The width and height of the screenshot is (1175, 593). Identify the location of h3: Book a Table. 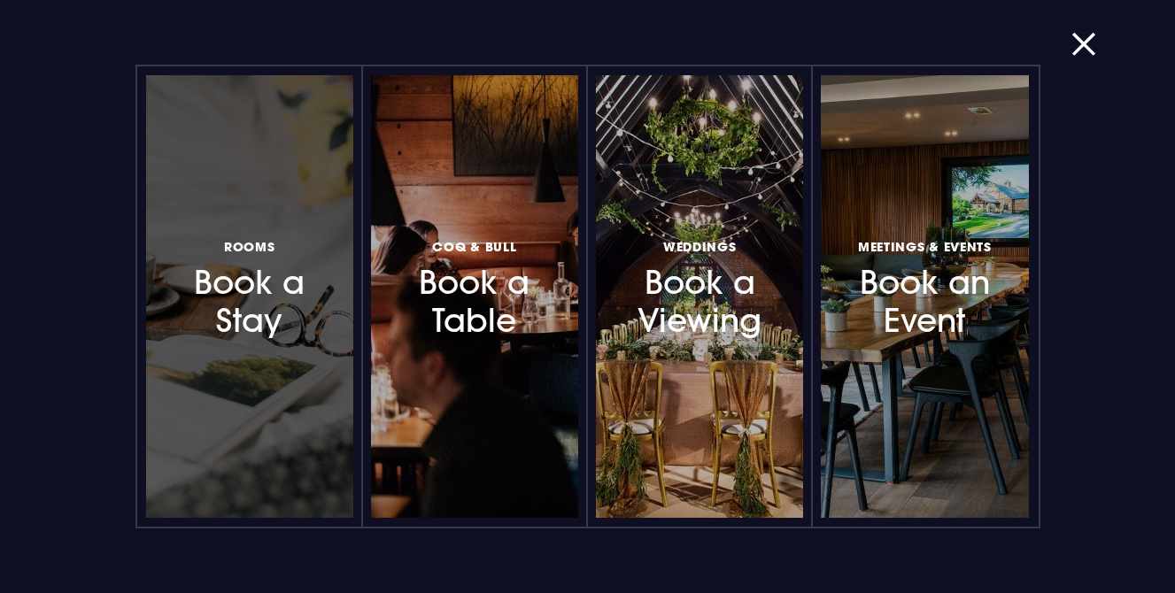
(474, 287).